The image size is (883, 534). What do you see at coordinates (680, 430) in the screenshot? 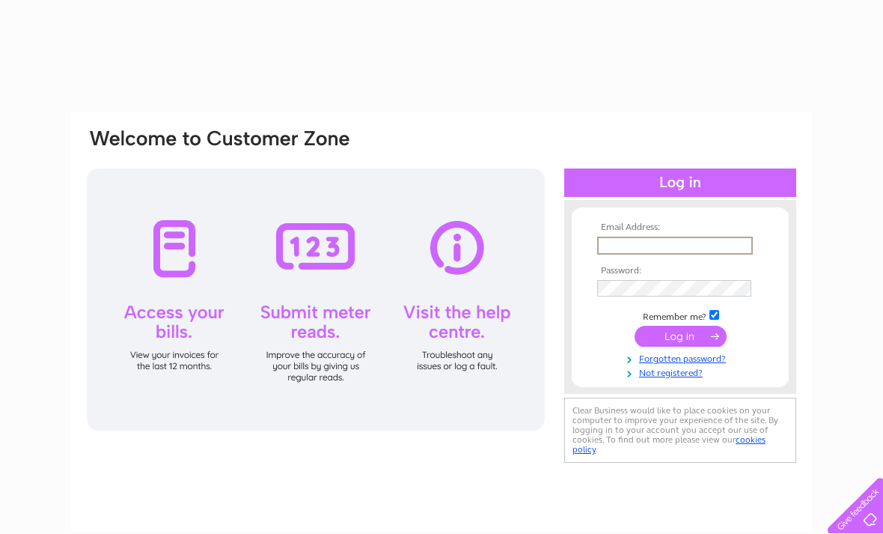
I see `div: Clear Business would like to place cookies on your computer to improve your experience of the sit...` at bounding box center [680, 430].